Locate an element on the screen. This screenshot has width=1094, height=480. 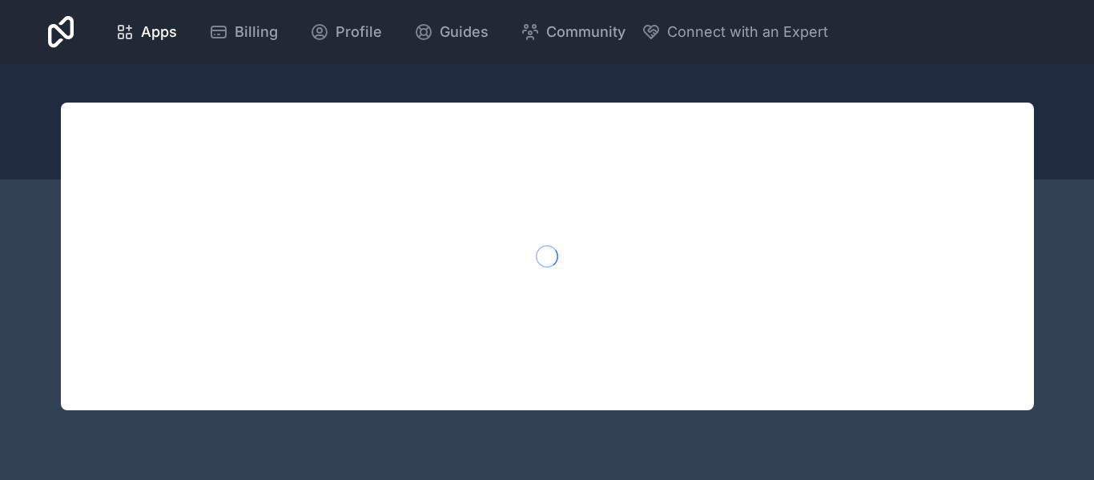
a: Billing is located at coordinates (243, 32).